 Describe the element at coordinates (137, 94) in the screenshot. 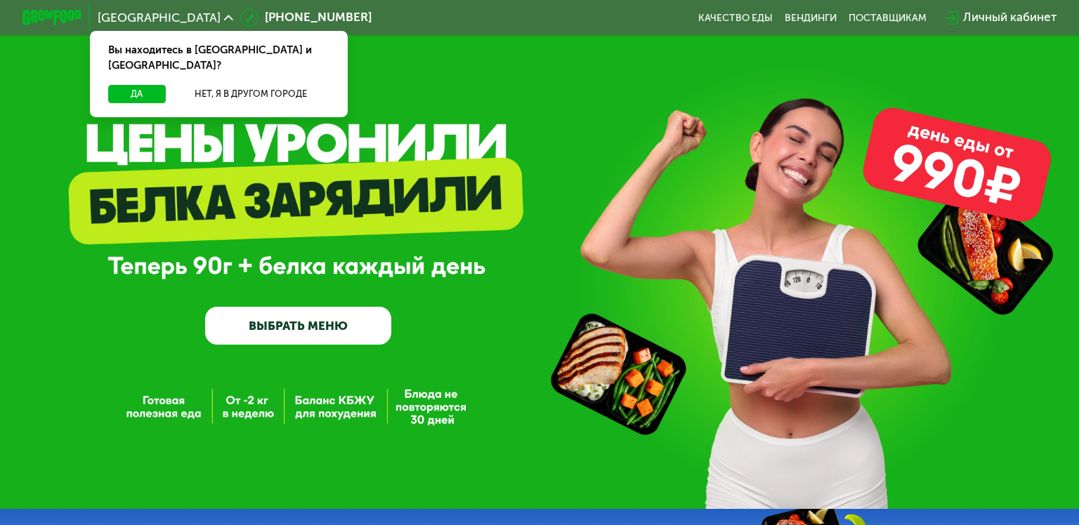

I see `button: Да` at that location.